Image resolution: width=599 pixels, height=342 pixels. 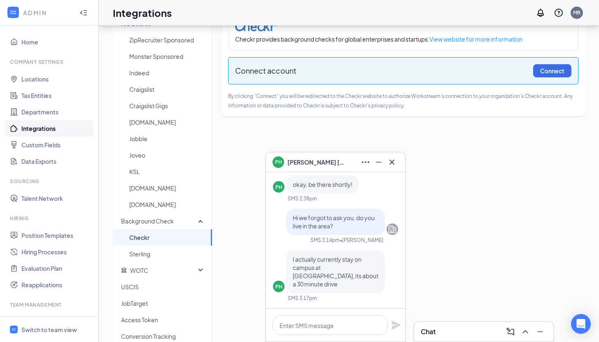 I want to click on a: Evaluation Plan, so click(x=56, y=269).